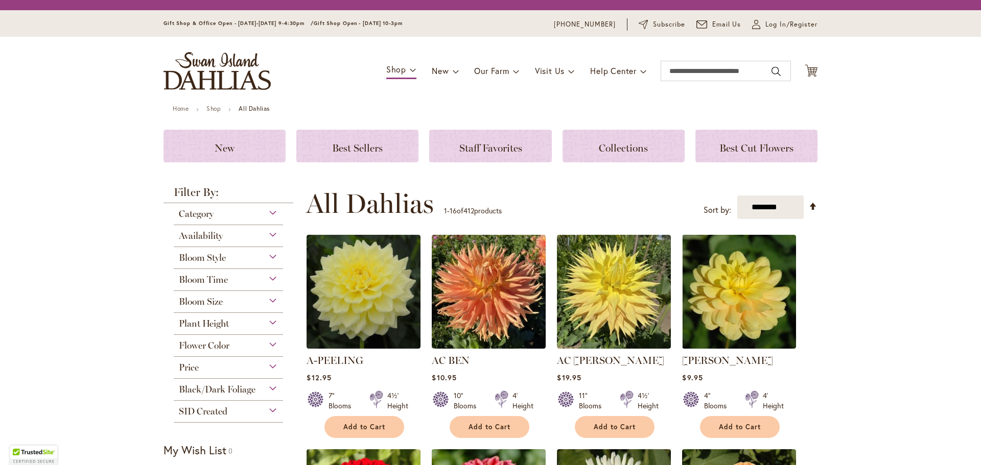  What do you see at coordinates (468, 401) in the screenshot?
I see `div: 10" Blooms` at bounding box center [468, 401].